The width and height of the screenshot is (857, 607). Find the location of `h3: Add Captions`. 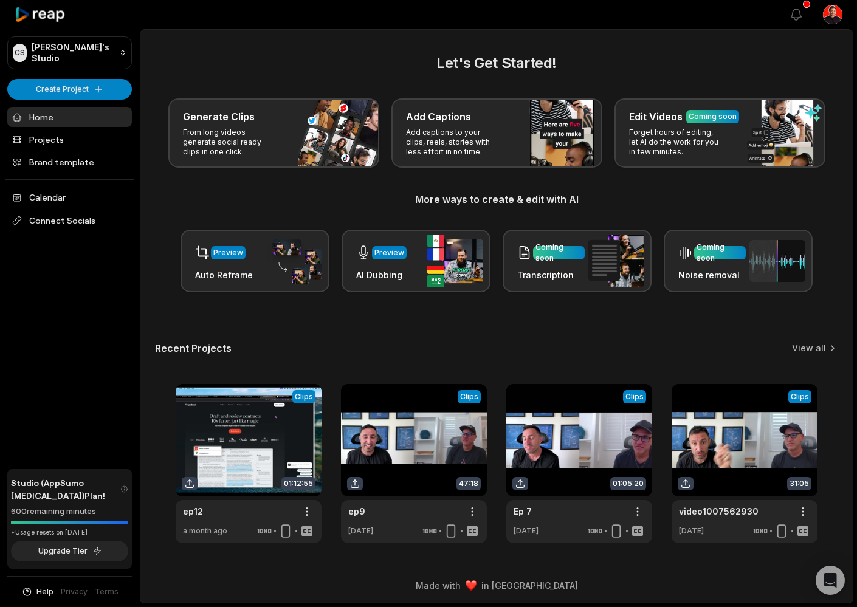

h3: Add Captions is located at coordinates (438, 117).